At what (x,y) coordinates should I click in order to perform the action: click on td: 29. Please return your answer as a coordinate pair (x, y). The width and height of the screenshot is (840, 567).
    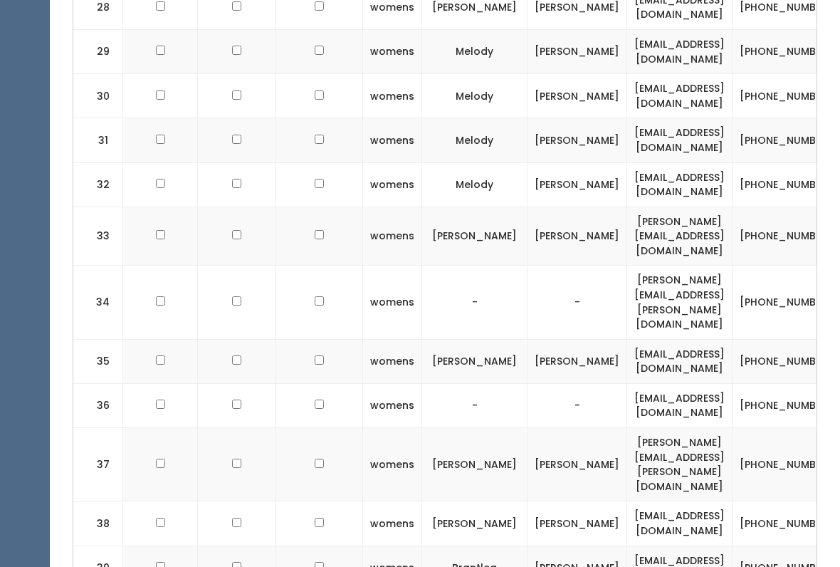
    Looking at the image, I should click on (98, 53).